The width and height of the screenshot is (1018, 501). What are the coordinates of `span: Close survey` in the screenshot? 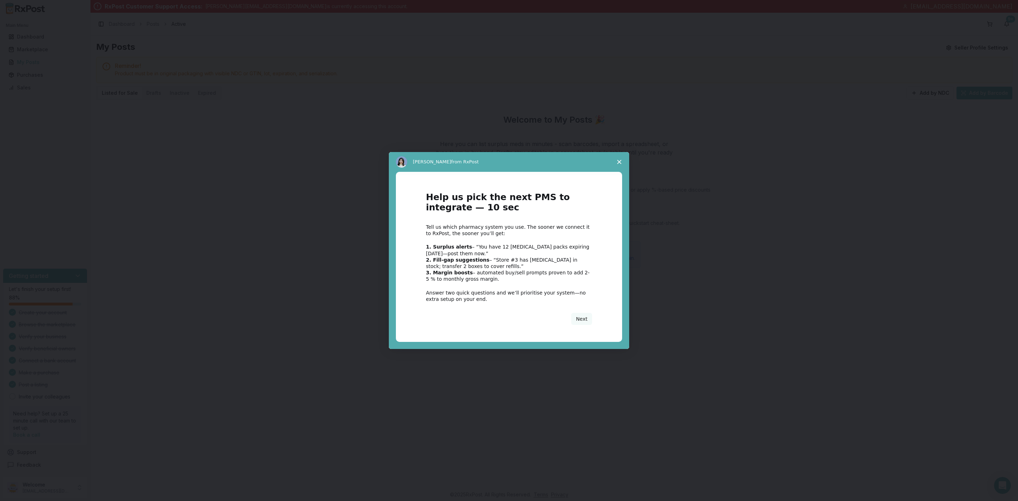 It's located at (619, 162).